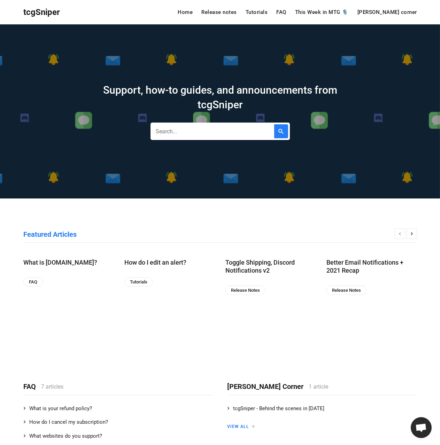 The height and width of the screenshot is (445, 440). Describe the element at coordinates (220, 98) in the screenshot. I see `div: Support, how-to guides, and announcements from tcgSniper` at that location.